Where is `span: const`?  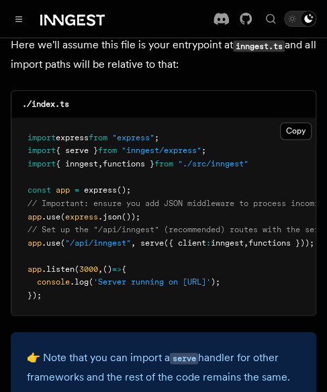 span: const is located at coordinates (39, 190).